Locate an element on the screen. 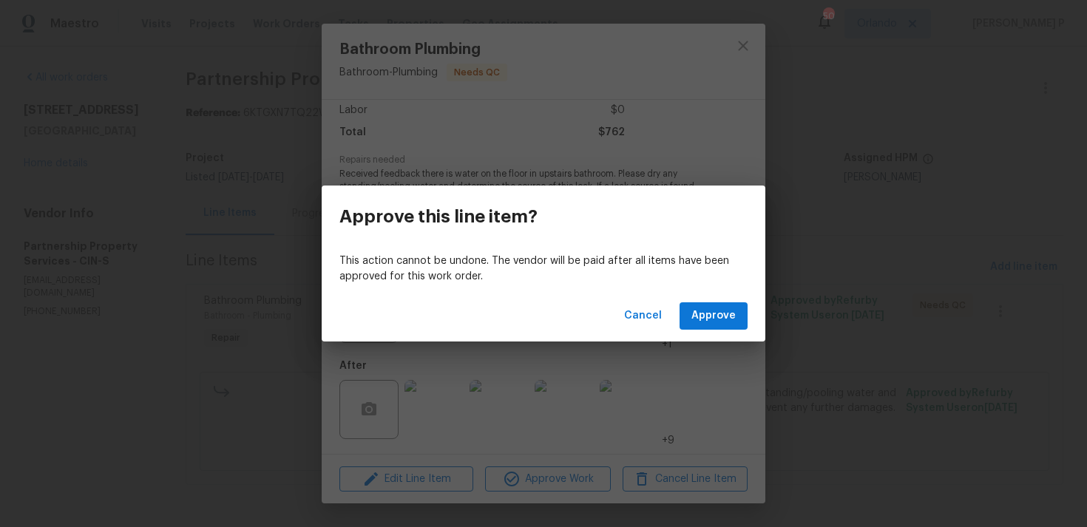 This screenshot has height=527, width=1087. button: Approve is located at coordinates (714, 316).